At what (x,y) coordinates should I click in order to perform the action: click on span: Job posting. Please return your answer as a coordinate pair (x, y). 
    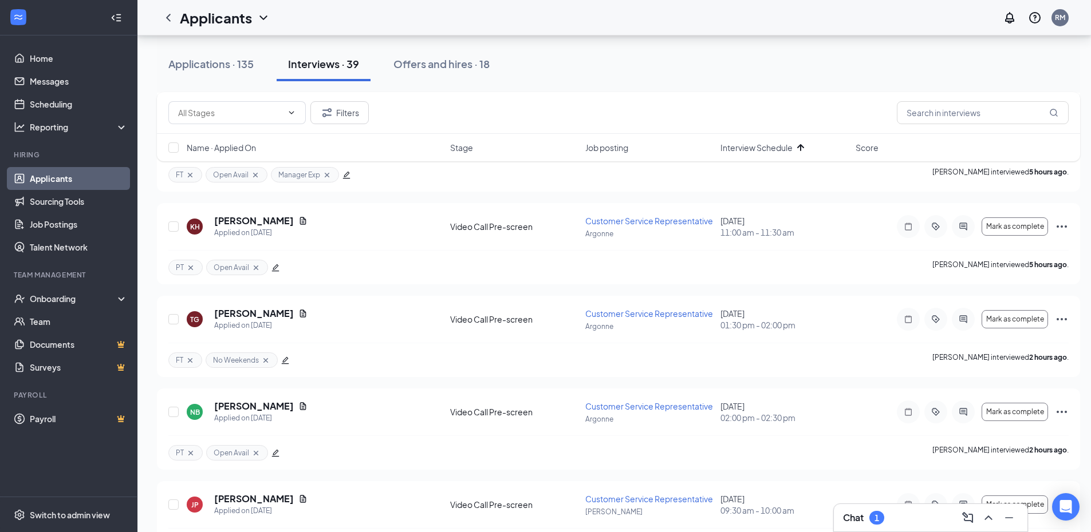
    Looking at the image, I should click on (606, 148).